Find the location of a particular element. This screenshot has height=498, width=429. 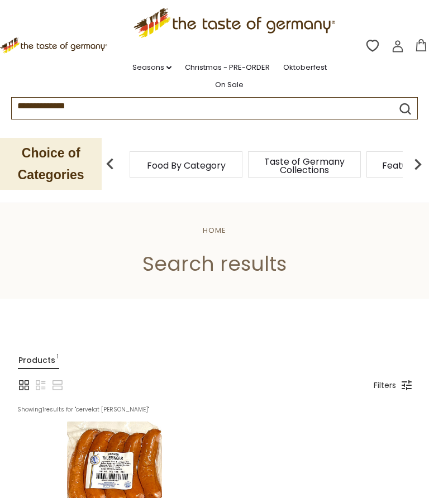

span: Food By Category is located at coordinates (186, 165).